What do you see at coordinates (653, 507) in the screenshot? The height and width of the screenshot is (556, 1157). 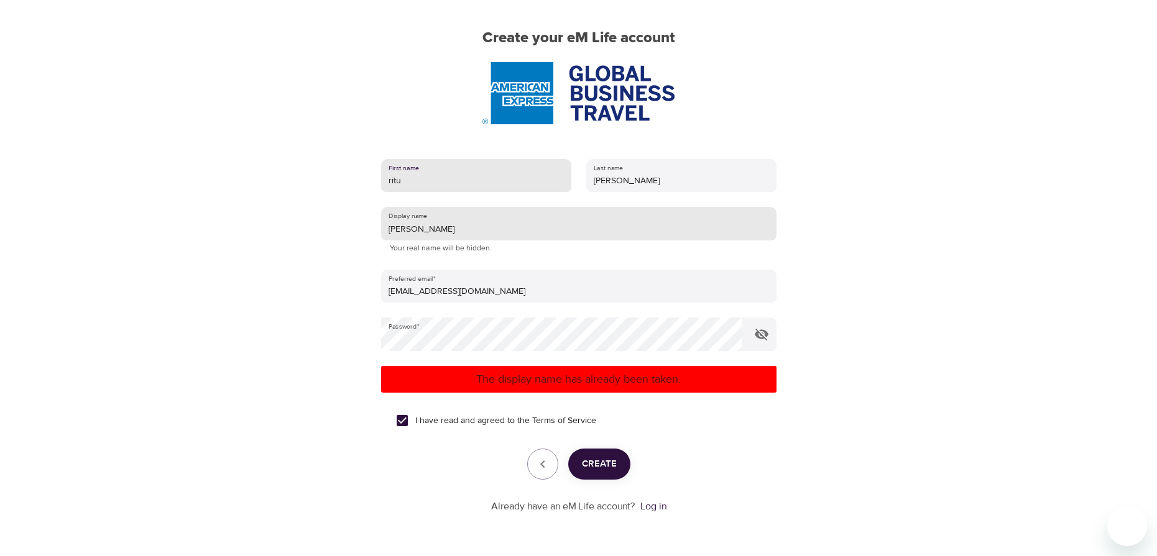 I see `a: Log in` at bounding box center [653, 507].